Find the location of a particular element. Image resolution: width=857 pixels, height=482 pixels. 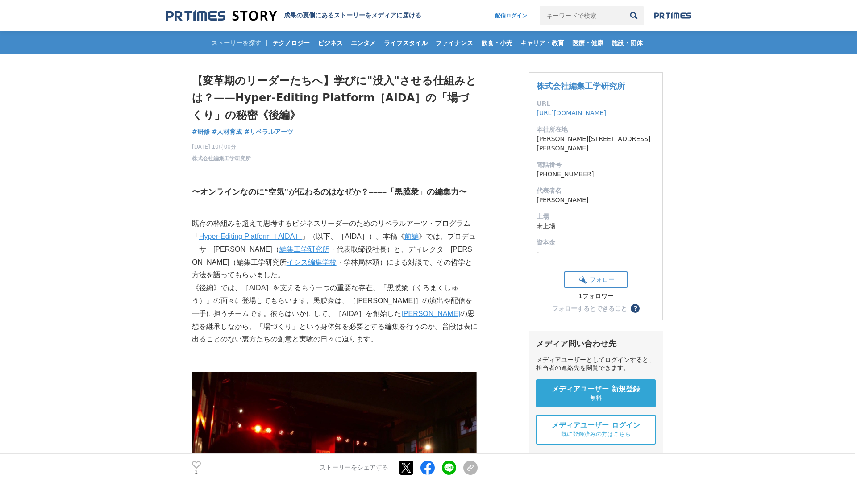

span: キャリア・教育 is located at coordinates (542, 43).